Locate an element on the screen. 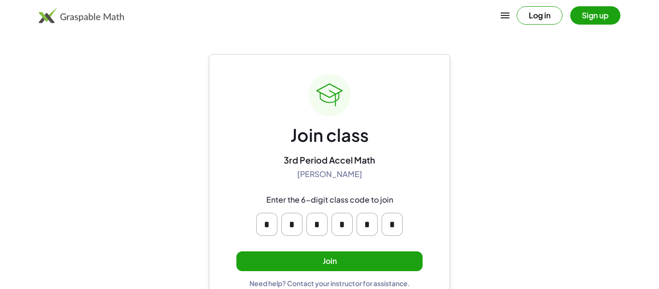 This screenshot has height=289, width=659. input: Please enter OTP character 5 is located at coordinates (367, 224).